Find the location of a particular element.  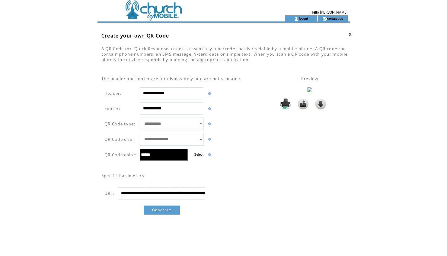

img: account_icon.gif is located at coordinates (296, 19).